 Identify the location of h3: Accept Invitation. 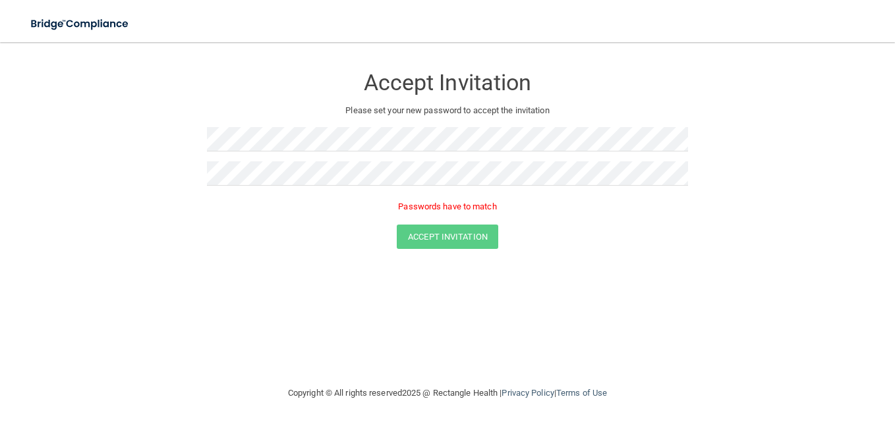
(448, 82).